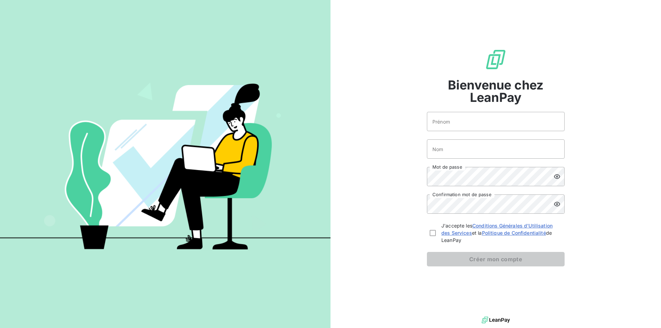 The width and height of the screenshot is (661, 328). Describe the element at coordinates (502, 233) in the screenshot. I see `span: J'accepte les et la de LeanPay` at that location.